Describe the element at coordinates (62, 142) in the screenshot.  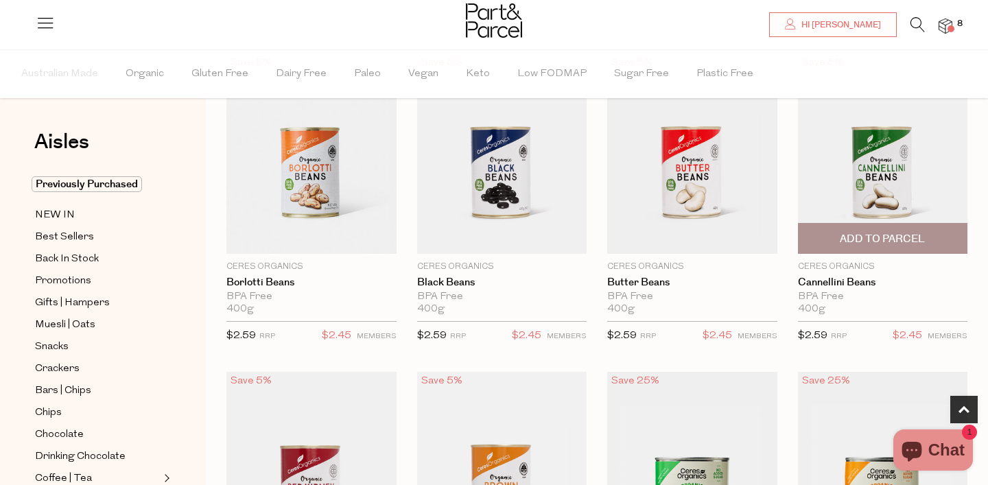
I see `span: Aisles` at that location.